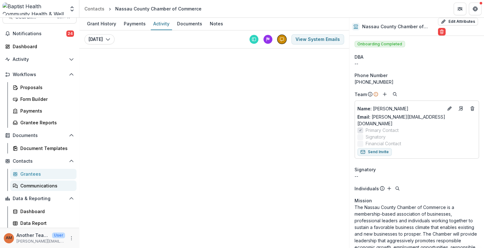 Image resolution: width=484 pixels, height=248 pixels. Describe the element at coordinates (366, 188) in the screenshot. I see `p: Individuals` at that location.